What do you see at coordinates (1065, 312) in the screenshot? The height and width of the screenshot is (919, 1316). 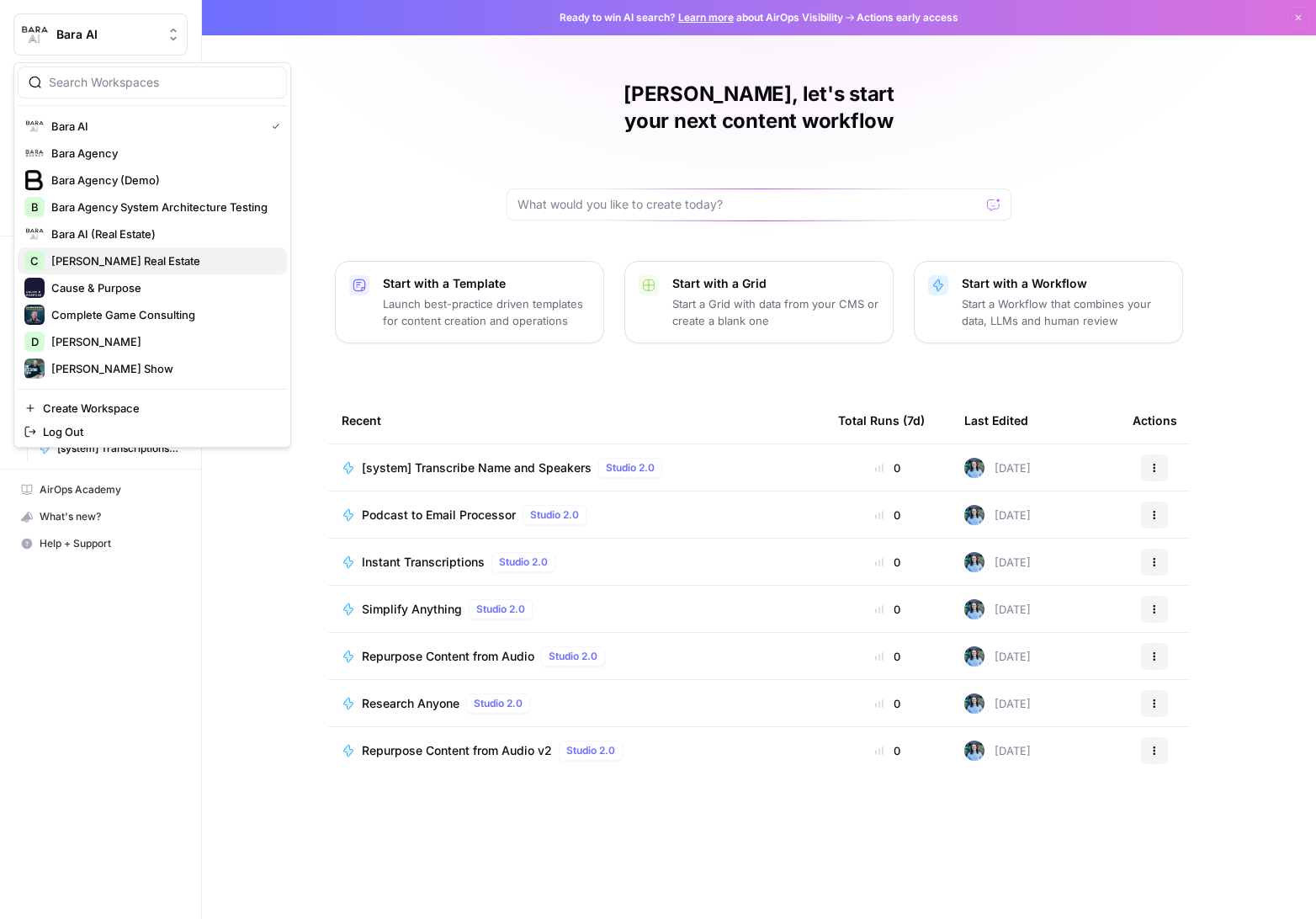 I see `p: Start a Workflow that combines your data, LLMs and human review` at bounding box center [1065, 312].